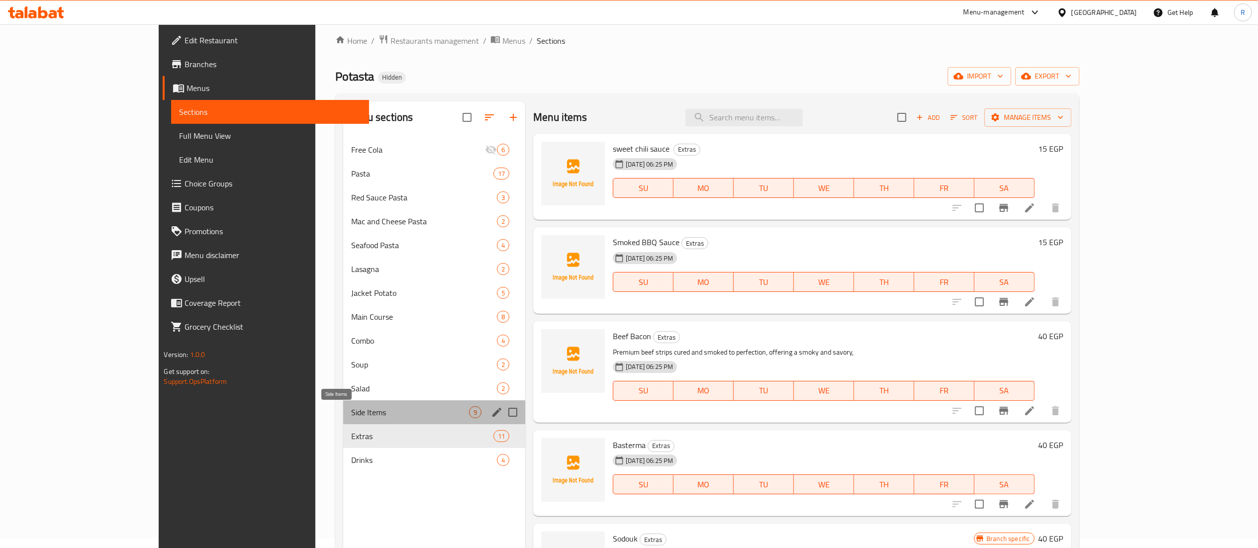  I want to click on div: Jacket Potato5, so click(434, 293).